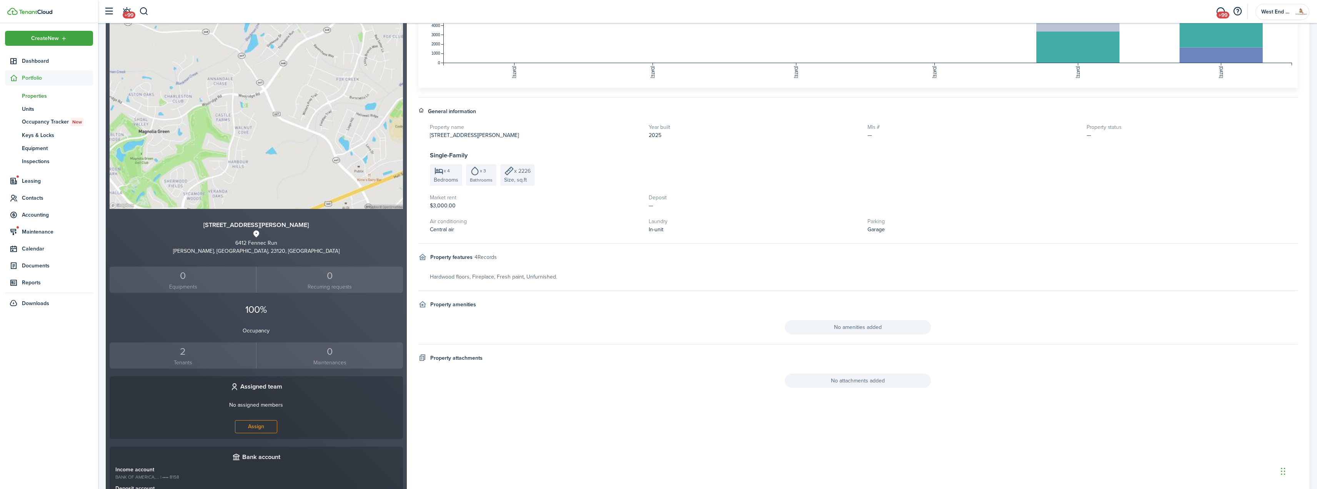 The image size is (1317, 489). What do you see at coordinates (447, 171) in the screenshot?
I see `span: x 4` at bounding box center [447, 171].